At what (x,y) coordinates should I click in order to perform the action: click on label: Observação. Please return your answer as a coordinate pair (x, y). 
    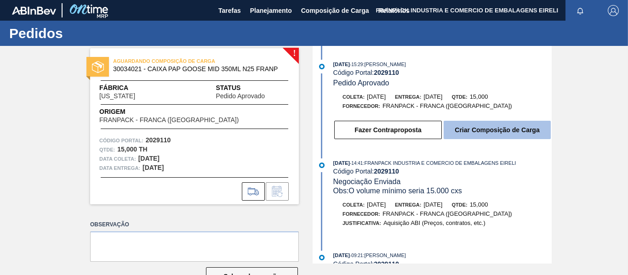
    Looking at the image, I should click on (194, 225).